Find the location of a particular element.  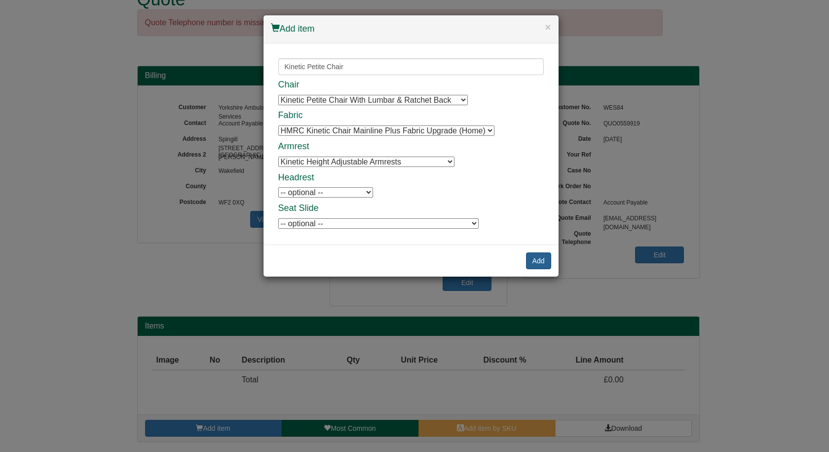

h4: Seat Slide is located at coordinates (411, 208).